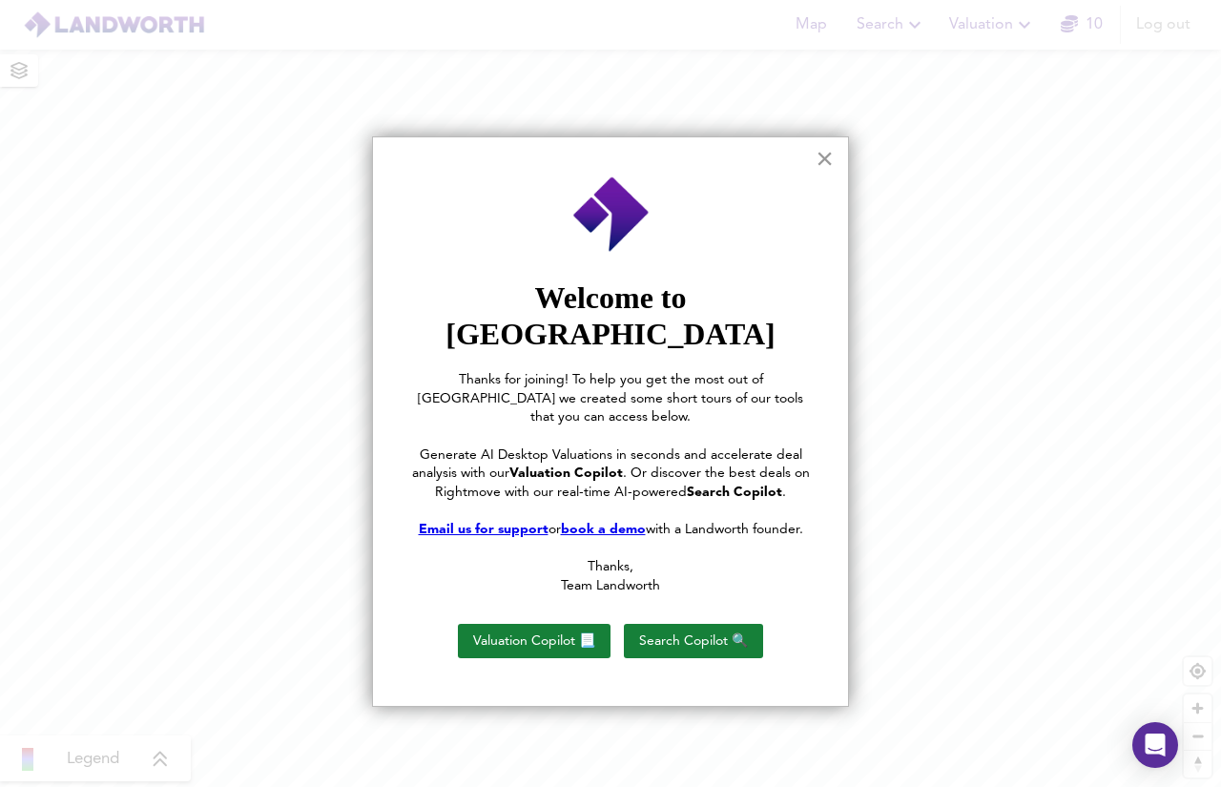 This screenshot has height=787, width=1221. Describe the element at coordinates (603, 529) in the screenshot. I see `u: book a demo` at that location.